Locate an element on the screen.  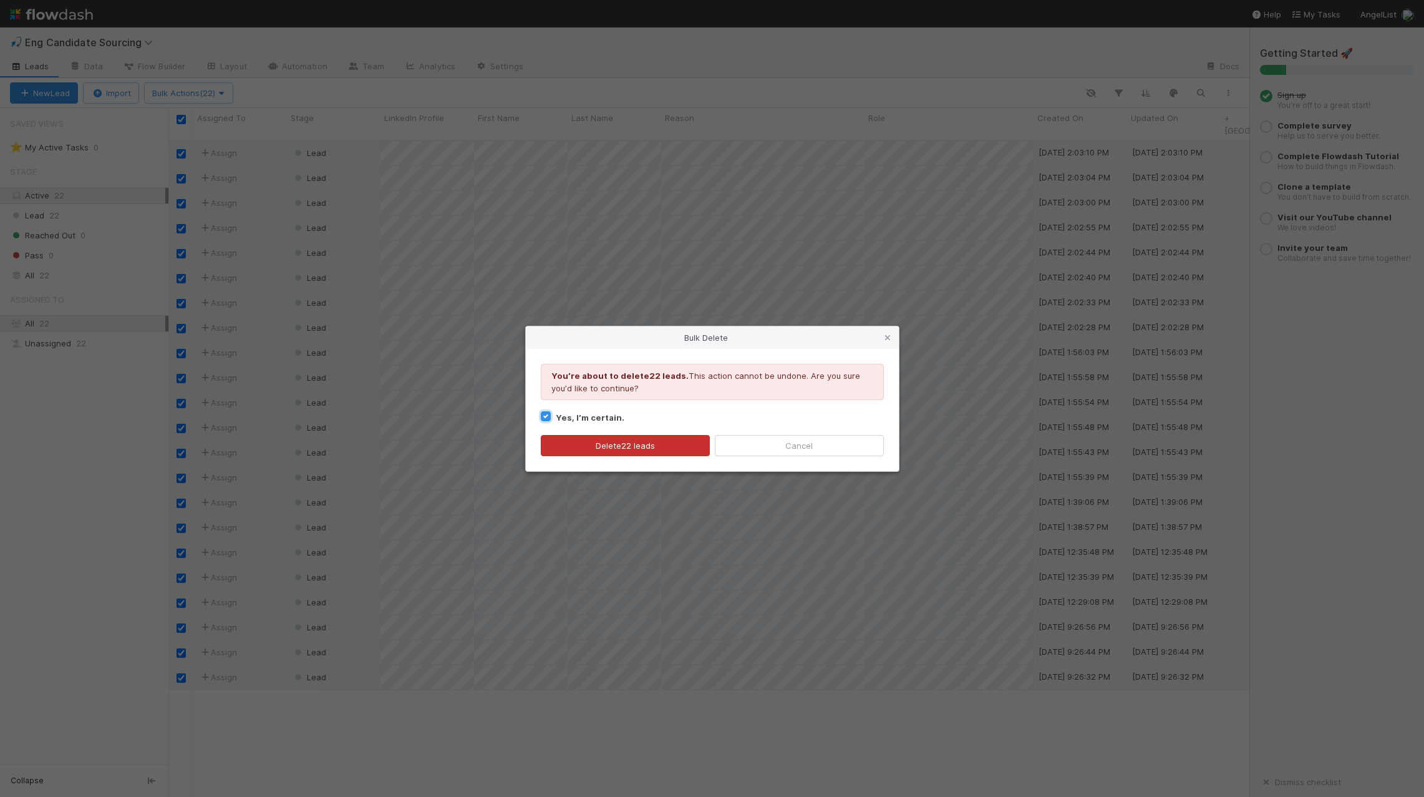
button: Cancel is located at coordinates (799, 445).